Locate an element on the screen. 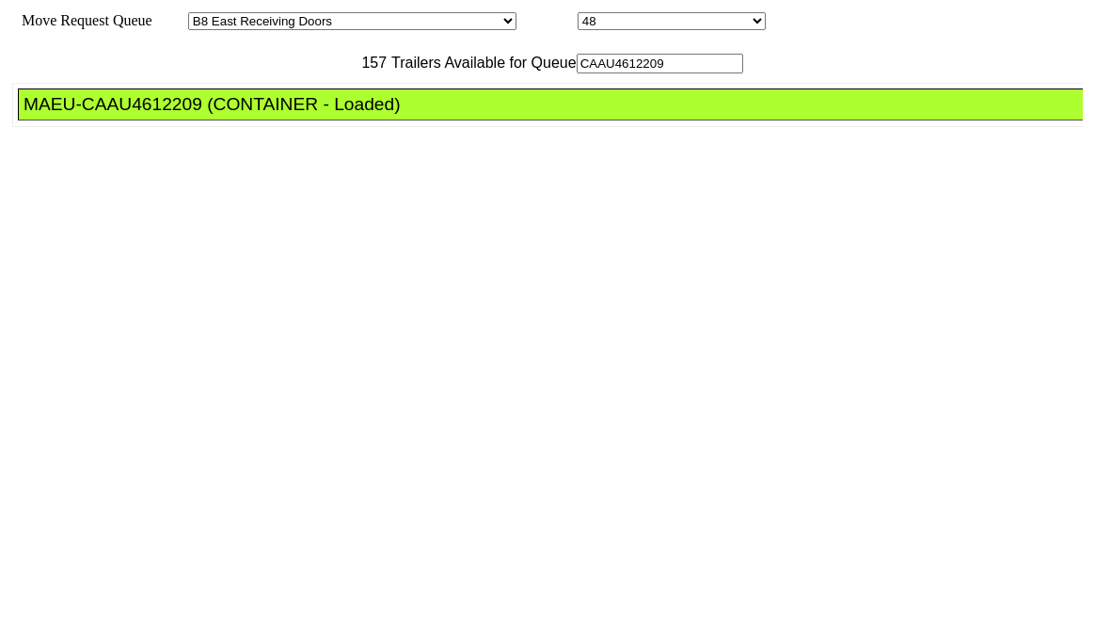  span: Location is located at coordinates (547, 20).